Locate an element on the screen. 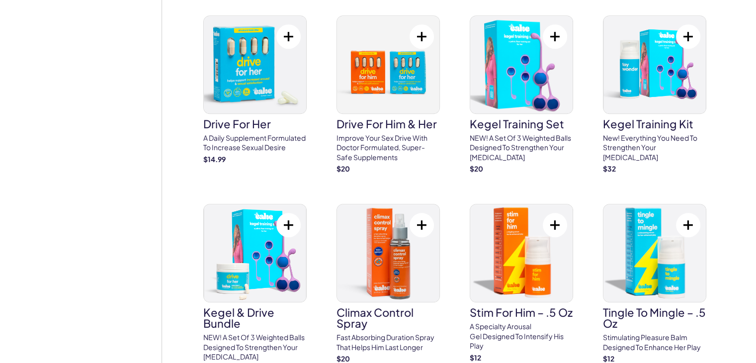 Image resolution: width=756 pixels, height=363 pixels. a: Stim For Him – .5 ozStim For Him – .5 ozA specialty arousal gel designed to intensify his play$12 is located at coordinates (521, 283).